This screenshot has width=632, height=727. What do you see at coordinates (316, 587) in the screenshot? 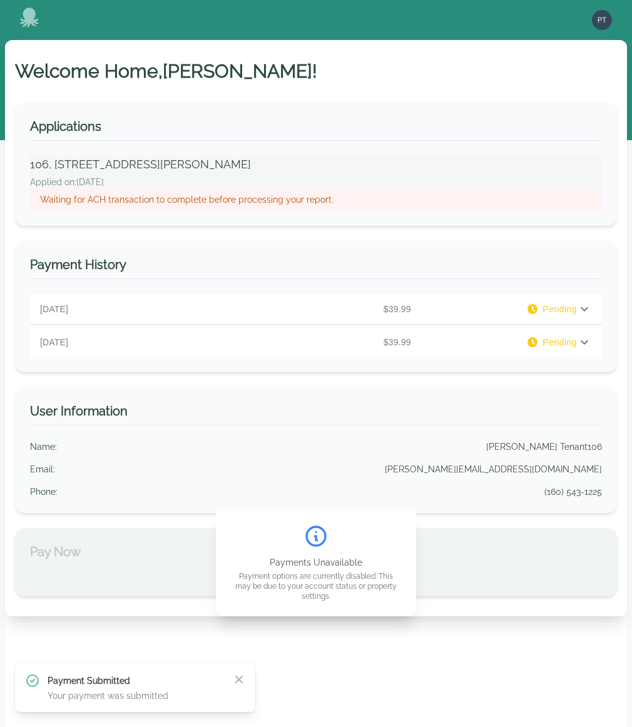
I see `p: Payment options are currently disabled. This may be due to your account status or property settings.` at bounding box center [316, 587].